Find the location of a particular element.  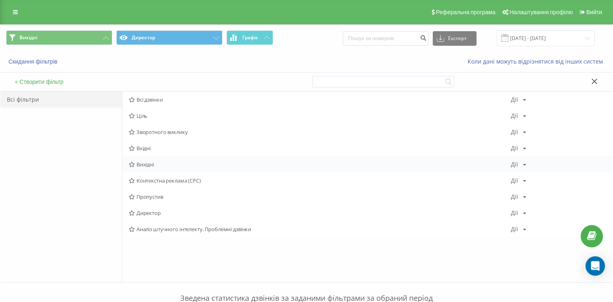

font: Контекстна реклама (CPC) is located at coordinates (168, 181).